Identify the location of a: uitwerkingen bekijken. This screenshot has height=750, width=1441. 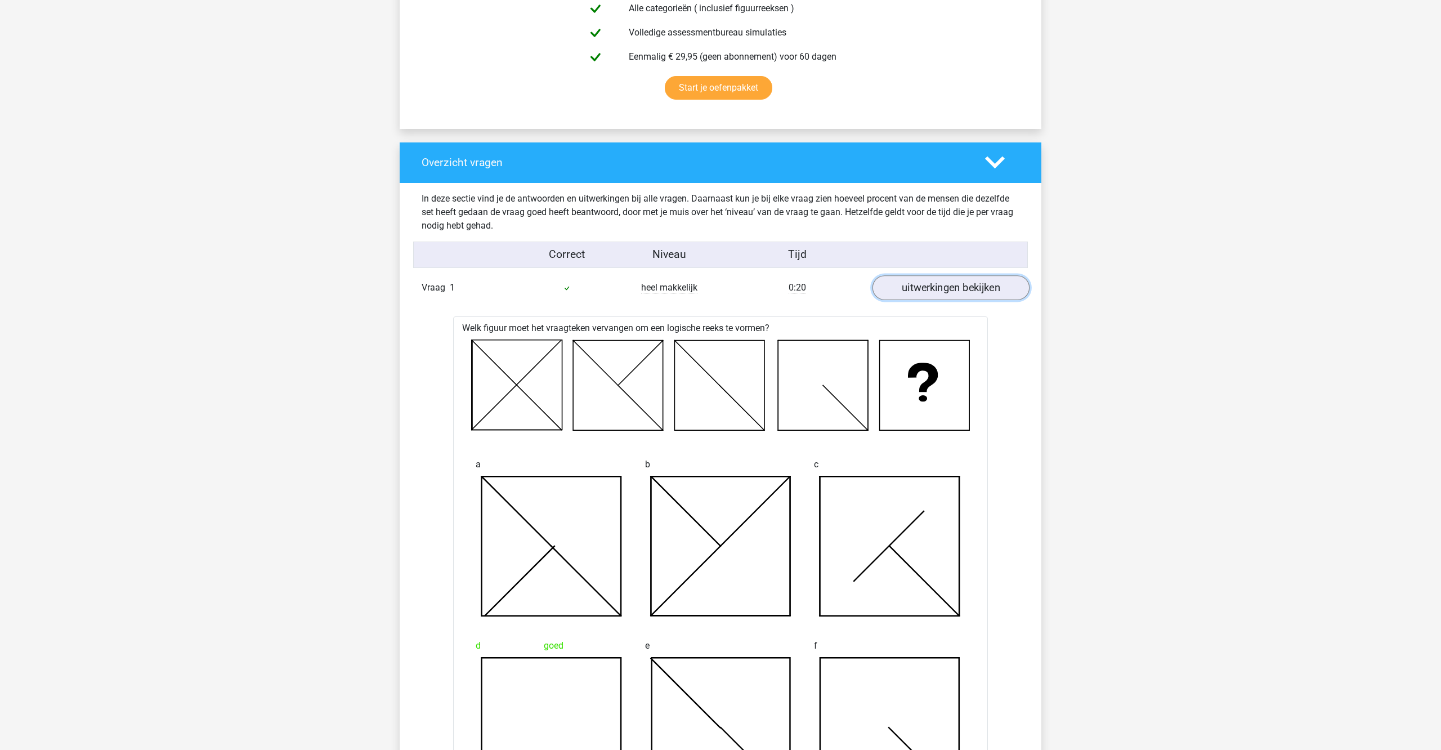
(950, 288).